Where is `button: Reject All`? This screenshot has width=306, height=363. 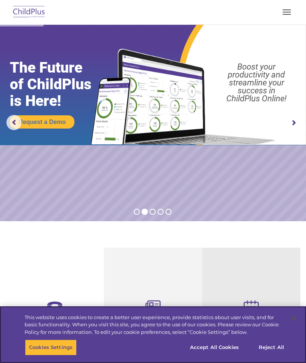 button: Reject All is located at coordinates (272, 348).